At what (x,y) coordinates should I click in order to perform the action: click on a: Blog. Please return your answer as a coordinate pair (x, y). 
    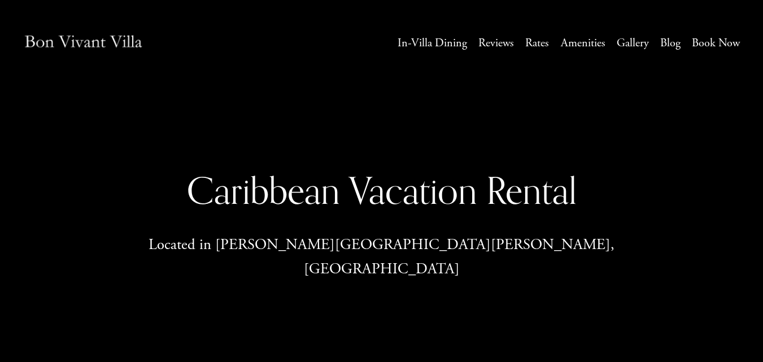
    Looking at the image, I should click on (671, 43).